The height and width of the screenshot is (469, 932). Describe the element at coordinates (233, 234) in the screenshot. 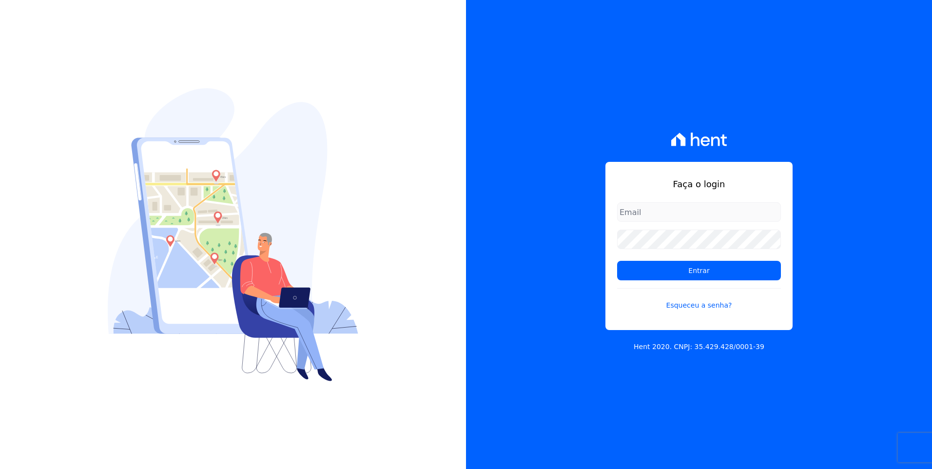

I see `img: Login` at that location.